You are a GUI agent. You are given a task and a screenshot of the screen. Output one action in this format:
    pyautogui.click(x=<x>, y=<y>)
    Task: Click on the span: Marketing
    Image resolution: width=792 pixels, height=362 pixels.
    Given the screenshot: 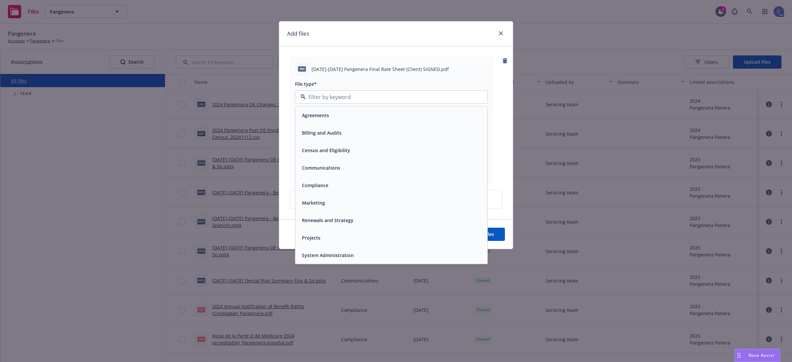 What is the action you would take?
    pyautogui.click(x=313, y=203)
    